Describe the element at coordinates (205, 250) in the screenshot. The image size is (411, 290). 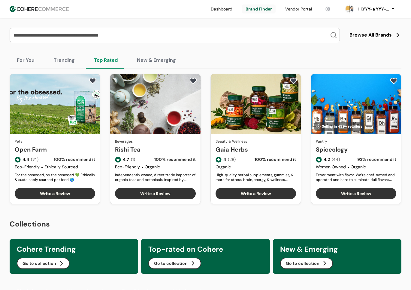
I see `h3: Top-rated on Cohere` at that location.